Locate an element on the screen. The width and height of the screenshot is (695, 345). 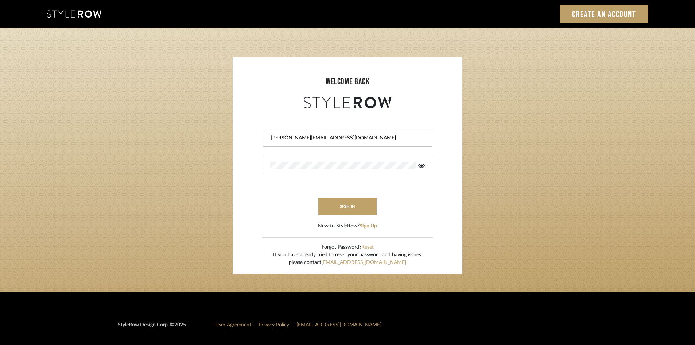
a: Privacy Policy is located at coordinates (274, 325).